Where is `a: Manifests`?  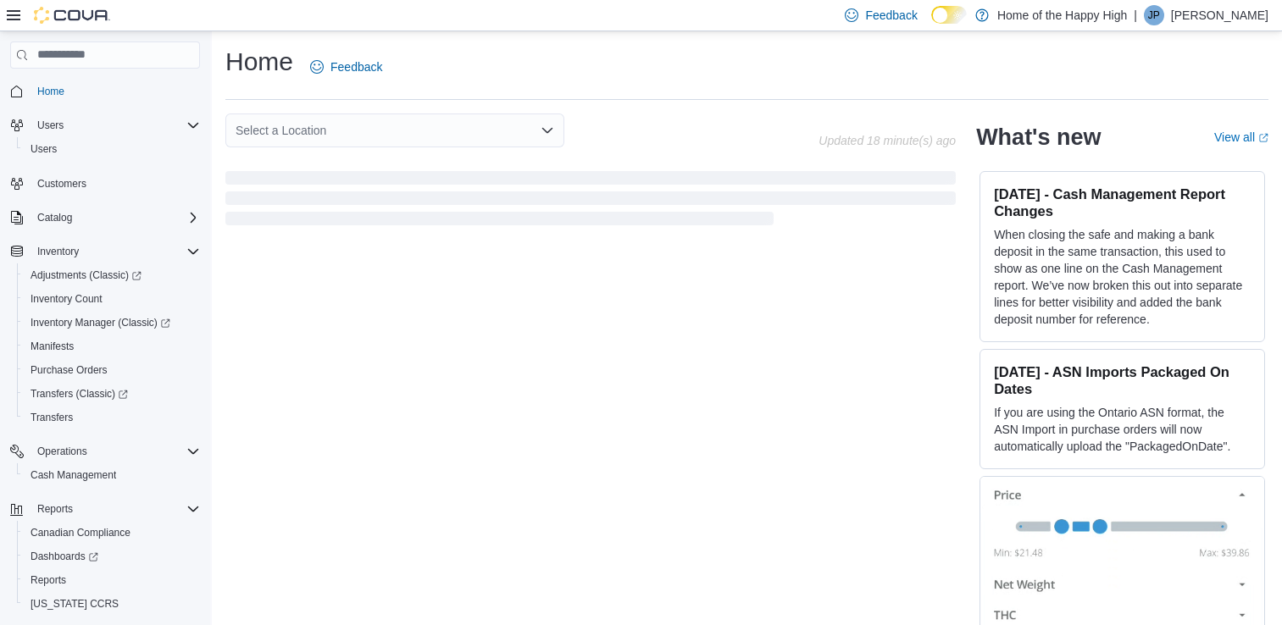 a: Manifests is located at coordinates (52, 347).